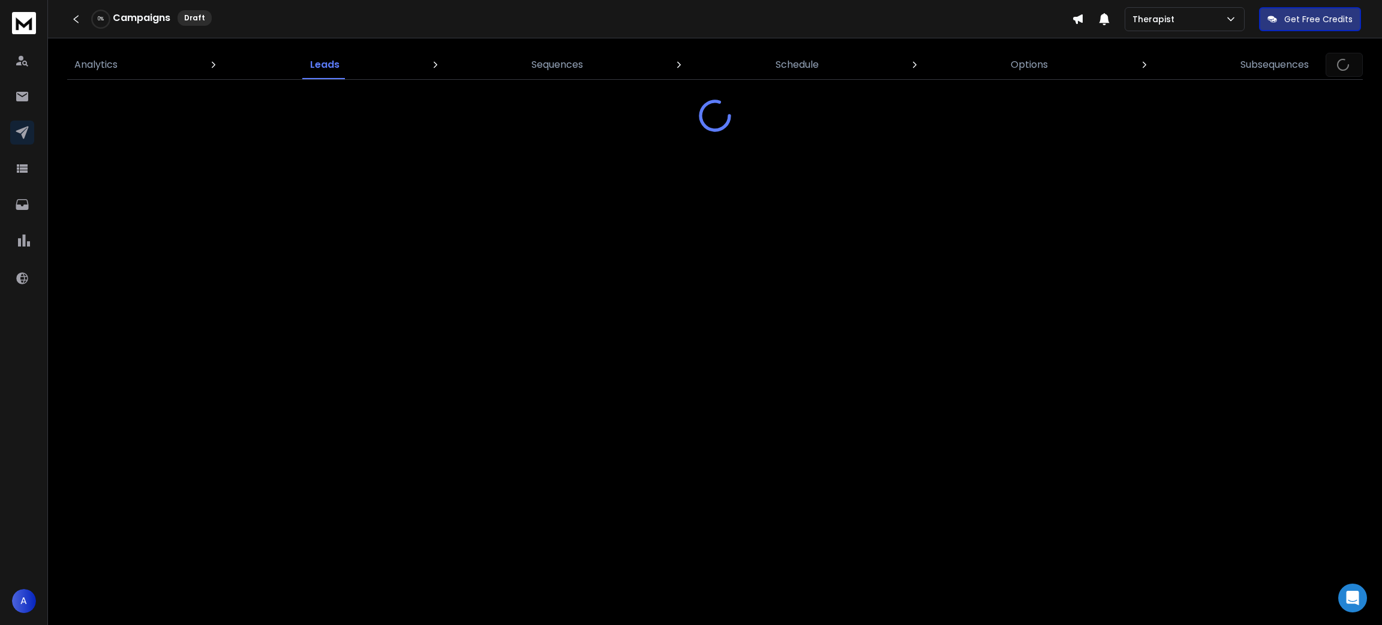 This screenshot has width=1382, height=625. What do you see at coordinates (325, 65) in the screenshot?
I see `p: Leads` at bounding box center [325, 65].